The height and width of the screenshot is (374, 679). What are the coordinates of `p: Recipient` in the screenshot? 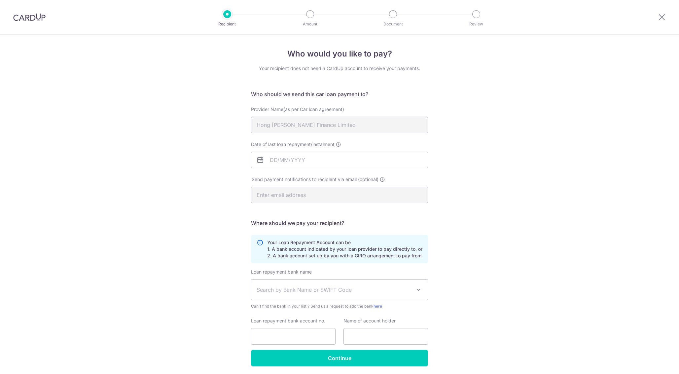 It's located at (227, 24).